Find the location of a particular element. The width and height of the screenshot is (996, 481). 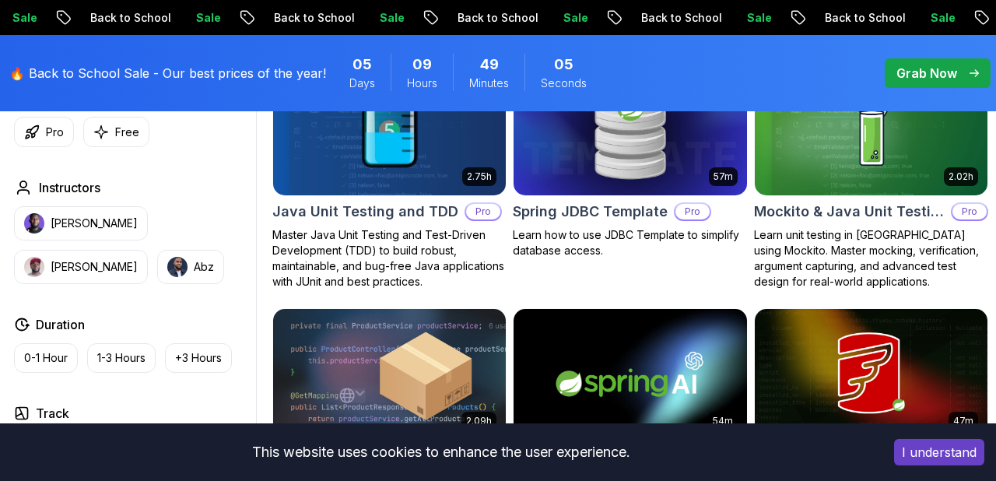

p: 2.09h is located at coordinates (479, 421).